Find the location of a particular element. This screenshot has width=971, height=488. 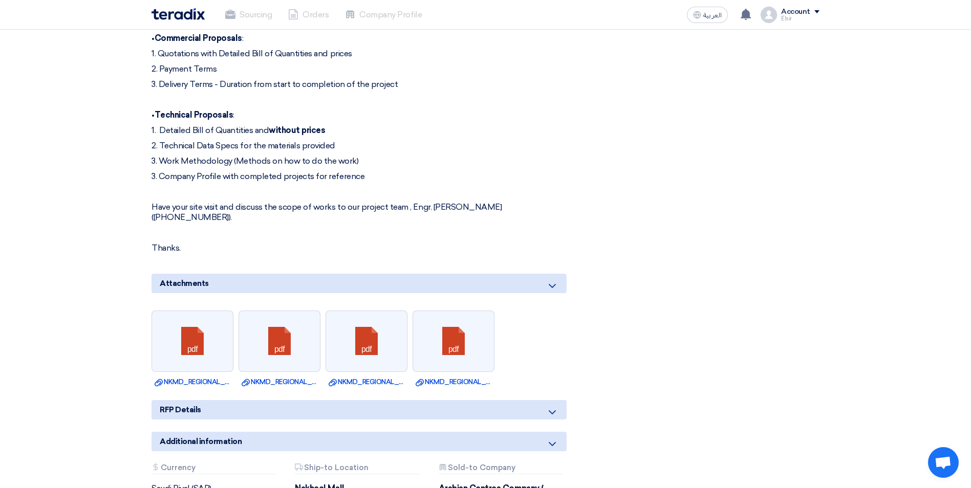

span: العربية is located at coordinates (712, 15).